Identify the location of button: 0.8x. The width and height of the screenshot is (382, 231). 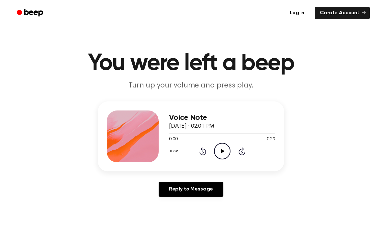
(175, 151).